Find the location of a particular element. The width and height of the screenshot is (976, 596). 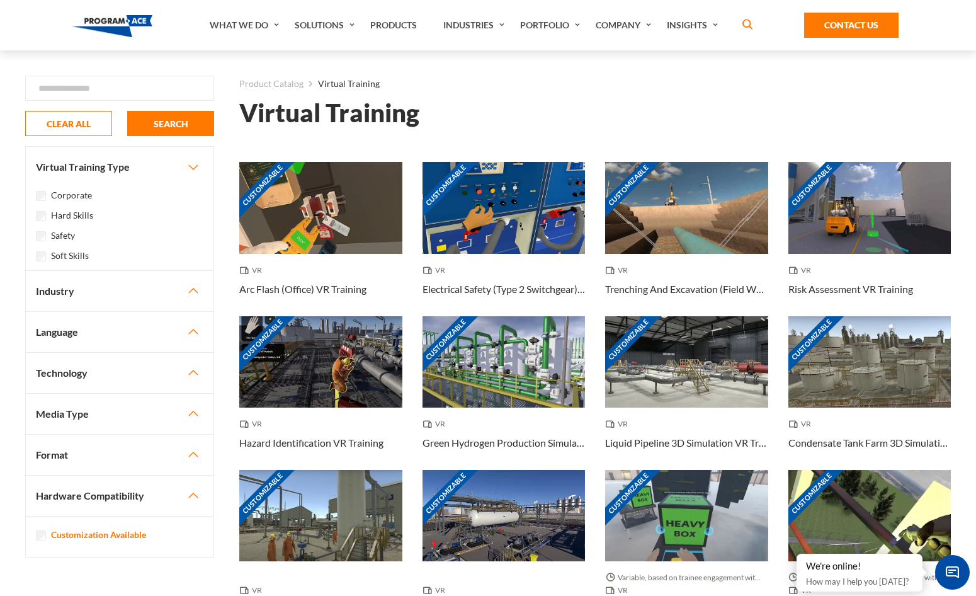

a: Customizable Thumbnail - Electrical Safety (Type 2 Switchgear) VR Training VR Electrical Safety (... is located at coordinates (504, 239).